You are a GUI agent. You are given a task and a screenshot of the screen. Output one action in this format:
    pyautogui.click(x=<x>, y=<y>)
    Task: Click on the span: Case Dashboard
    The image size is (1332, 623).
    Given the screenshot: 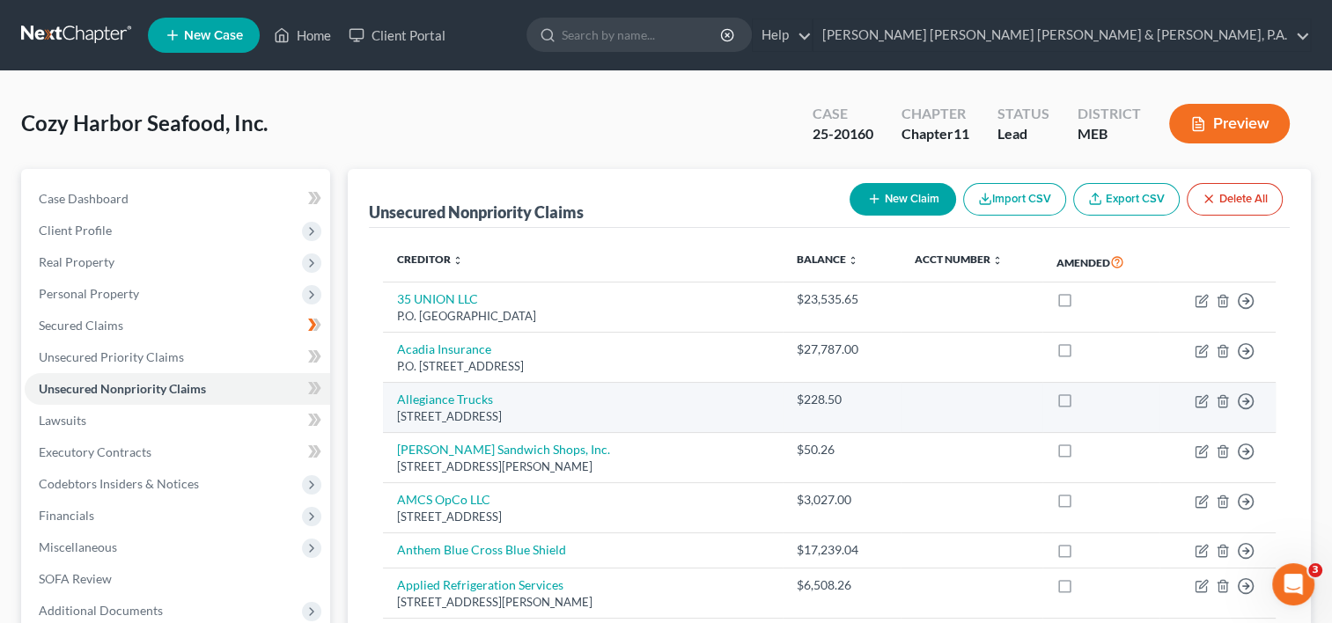 What is the action you would take?
    pyautogui.click(x=84, y=198)
    